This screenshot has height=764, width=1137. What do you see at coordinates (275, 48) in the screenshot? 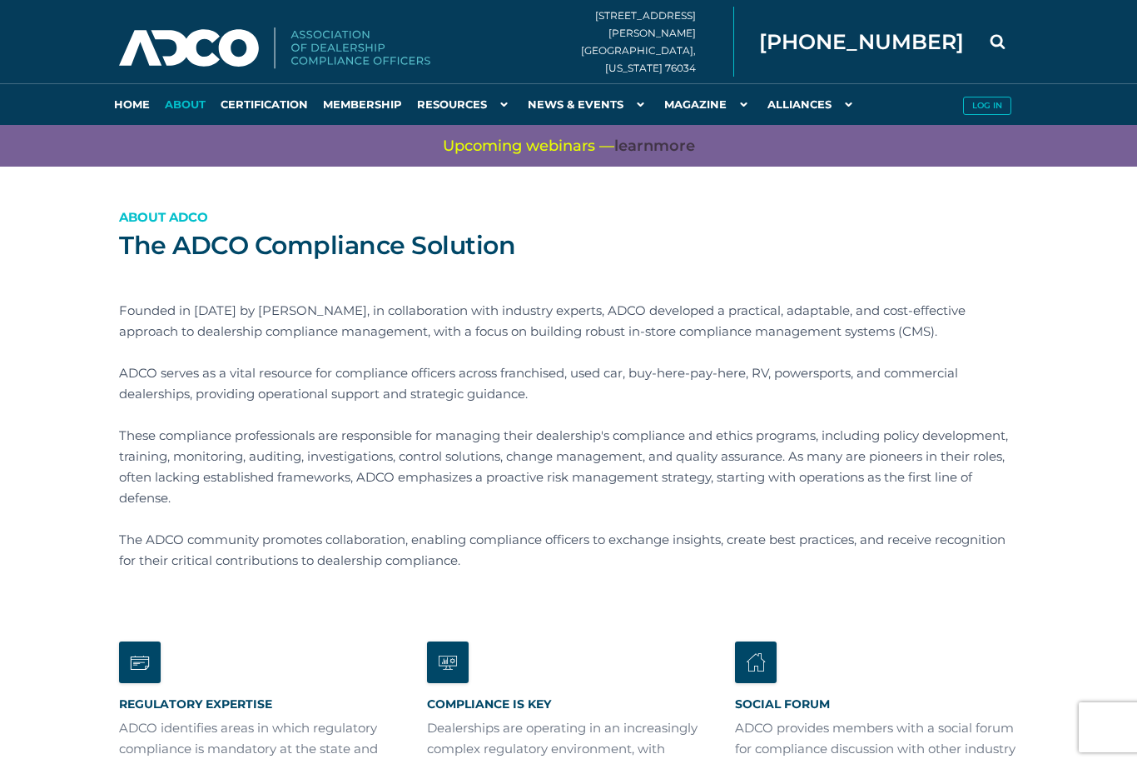
I see `img: Association of Dealership Compliance Officers logo` at bounding box center [275, 48].